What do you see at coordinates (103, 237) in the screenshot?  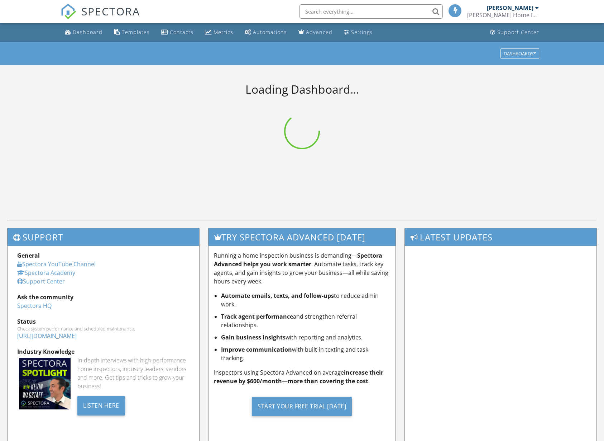 I see `h3: Support` at bounding box center [103, 237].